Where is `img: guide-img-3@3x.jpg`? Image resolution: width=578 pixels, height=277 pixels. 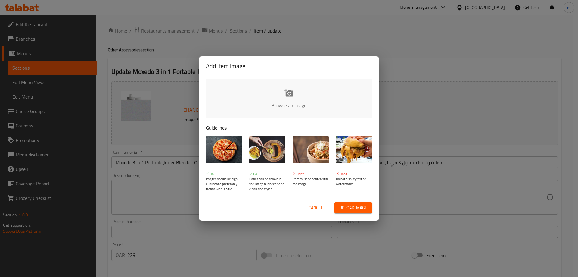
img: guide-img-3@3x.jpg is located at coordinates (311, 150).